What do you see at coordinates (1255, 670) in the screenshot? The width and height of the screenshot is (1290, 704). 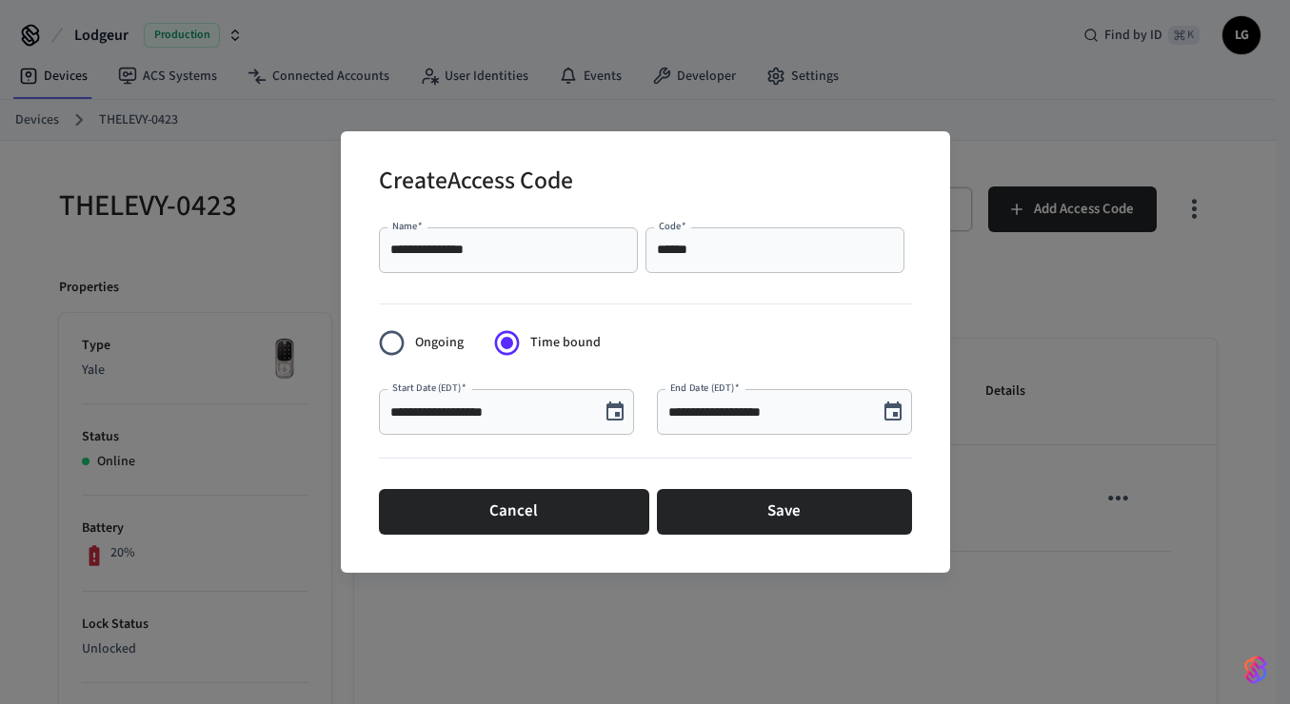 I see `img: SeamLogoGradient.69752ec5.svg` at bounding box center [1255, 670].